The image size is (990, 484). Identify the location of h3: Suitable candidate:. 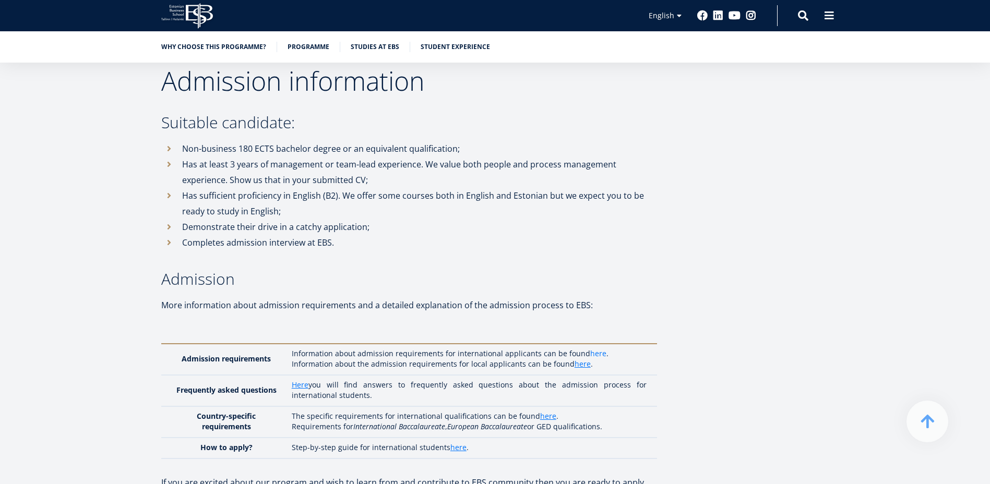
(409, 123).